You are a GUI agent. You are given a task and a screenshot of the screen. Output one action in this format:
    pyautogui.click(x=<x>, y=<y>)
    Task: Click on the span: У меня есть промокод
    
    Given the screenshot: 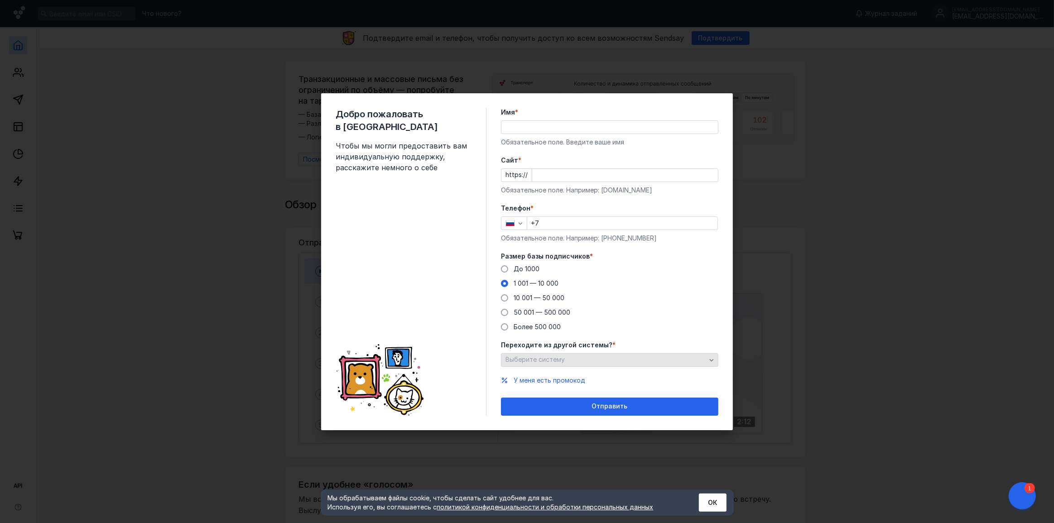 What is the action you would take?
    pyautogui.click(x=549, y=380)
    